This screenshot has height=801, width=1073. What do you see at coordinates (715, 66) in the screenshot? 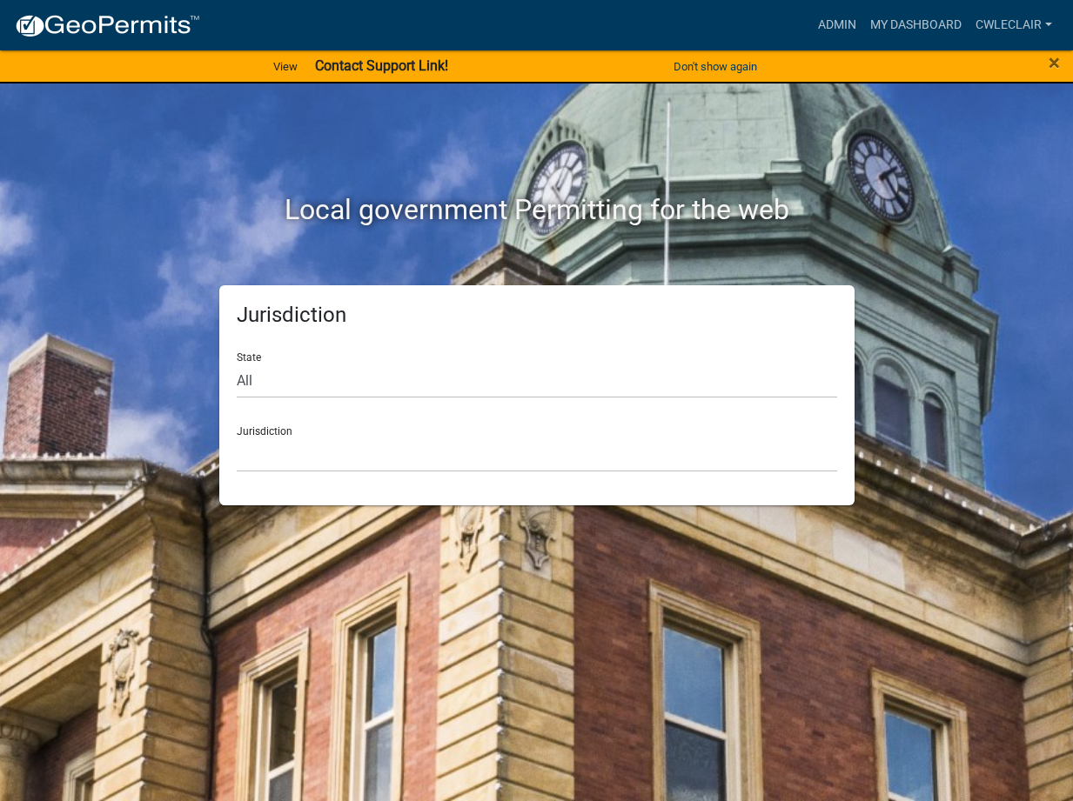
I see `button: Don't show again` at bounding box center [715, 66].